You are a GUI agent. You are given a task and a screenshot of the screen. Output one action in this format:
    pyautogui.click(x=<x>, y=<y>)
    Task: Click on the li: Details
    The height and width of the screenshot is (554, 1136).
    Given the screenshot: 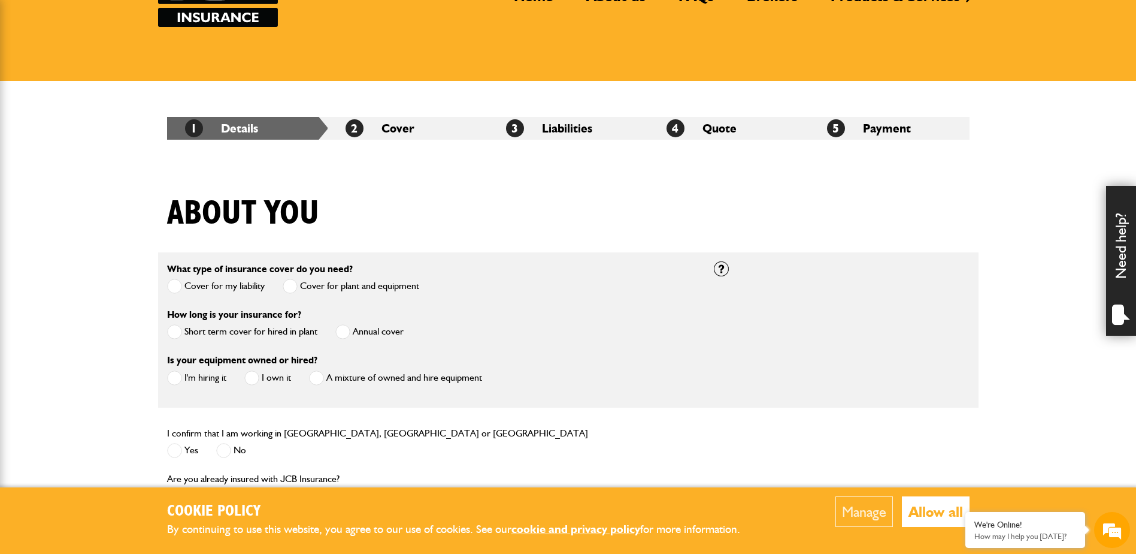 What is the action you would take?
    pyautogui.click(x=247, y=128)
    